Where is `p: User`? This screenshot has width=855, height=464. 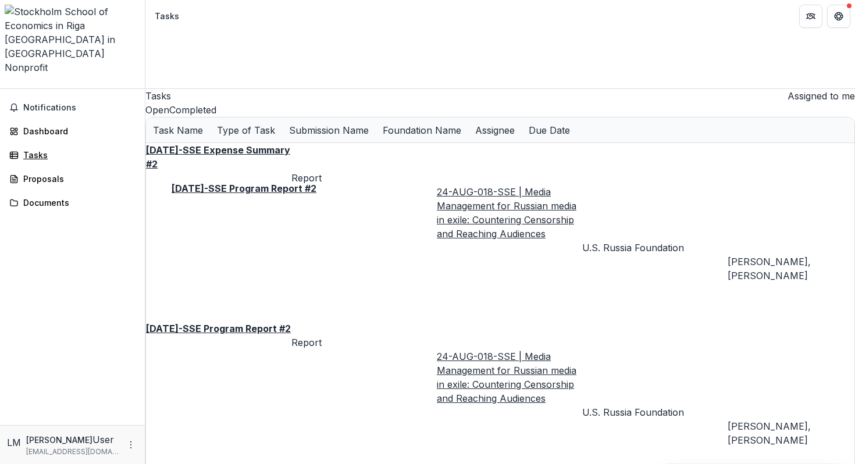 p: User is located at coordinates (103, 440).